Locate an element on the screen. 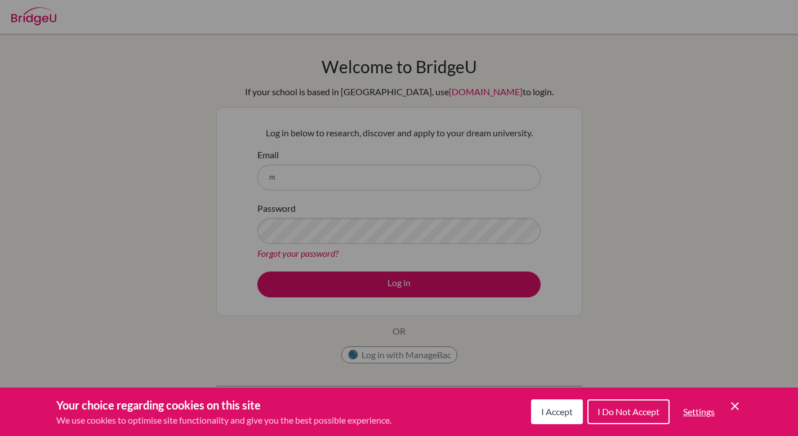 The height and width of the screenshot is (436, 798). span: Settings is located at coordinates (699, 411).